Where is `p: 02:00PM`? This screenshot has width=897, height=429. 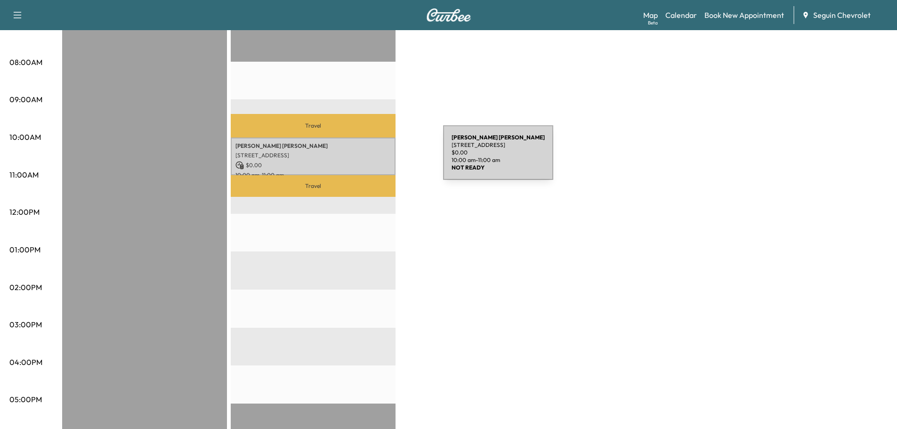 p: 02:00PM is located at coordinates (25, 287).